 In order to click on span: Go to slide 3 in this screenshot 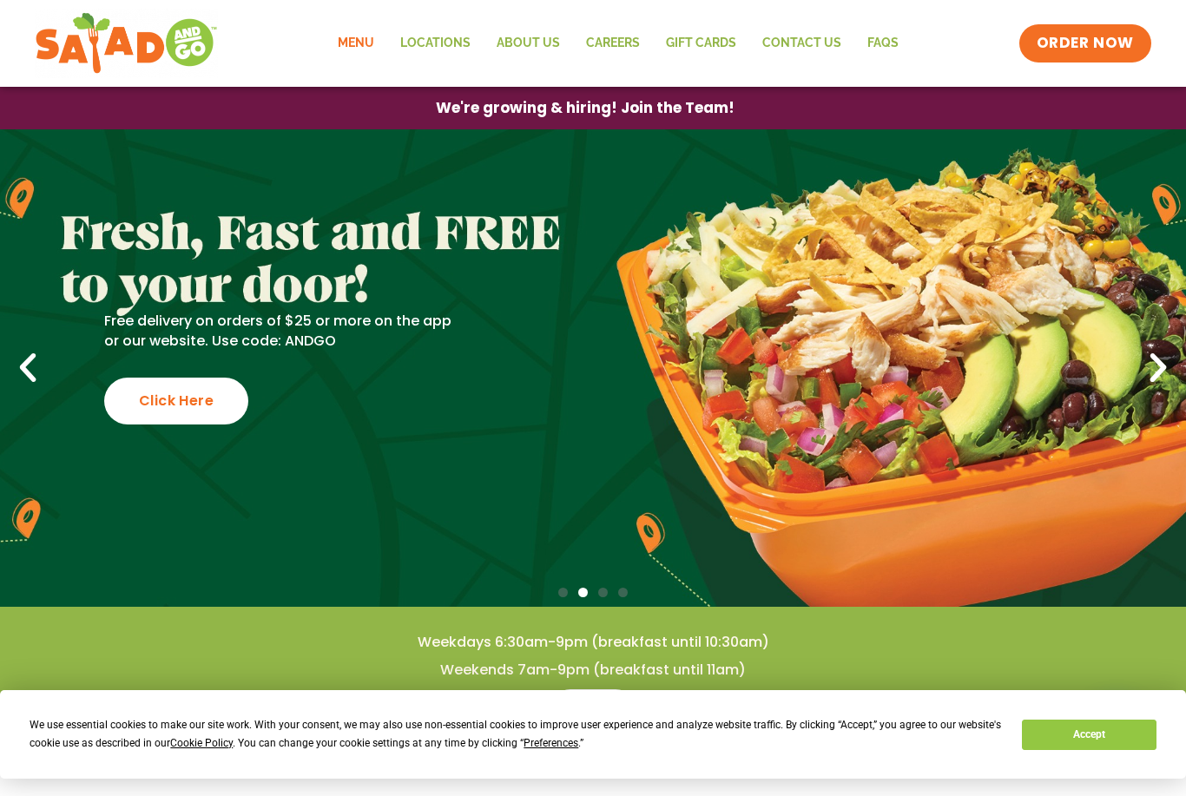, I will do `click(602, 592)`.